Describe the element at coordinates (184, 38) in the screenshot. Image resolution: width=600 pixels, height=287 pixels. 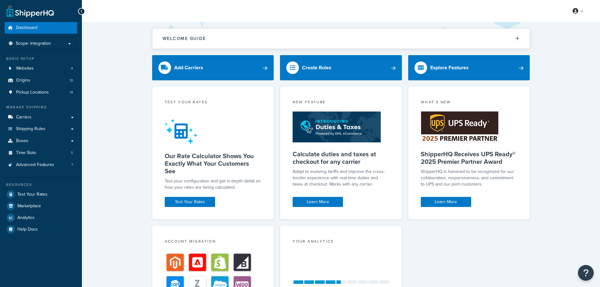
I see `h2: Welcome Guide` at that location.